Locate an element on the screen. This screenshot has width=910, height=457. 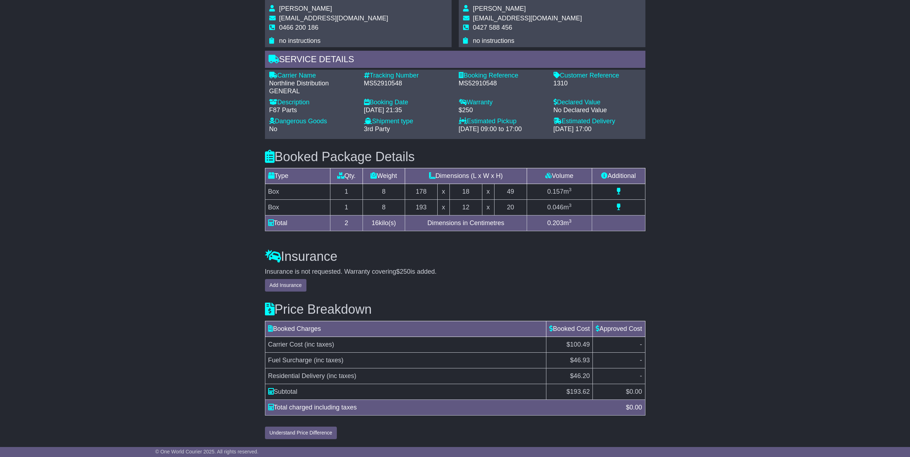
span: © One World Courier 2025. All rights reserved. is located at coordinates (207, 452).